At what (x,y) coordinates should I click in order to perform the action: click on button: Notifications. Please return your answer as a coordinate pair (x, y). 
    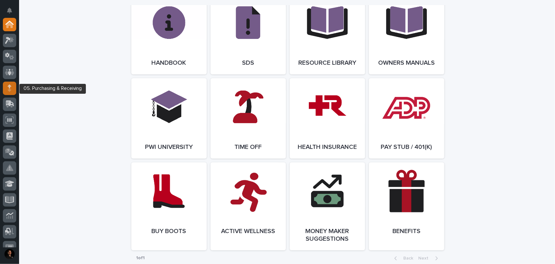
    Looking at the image, I should click on (10, 11).